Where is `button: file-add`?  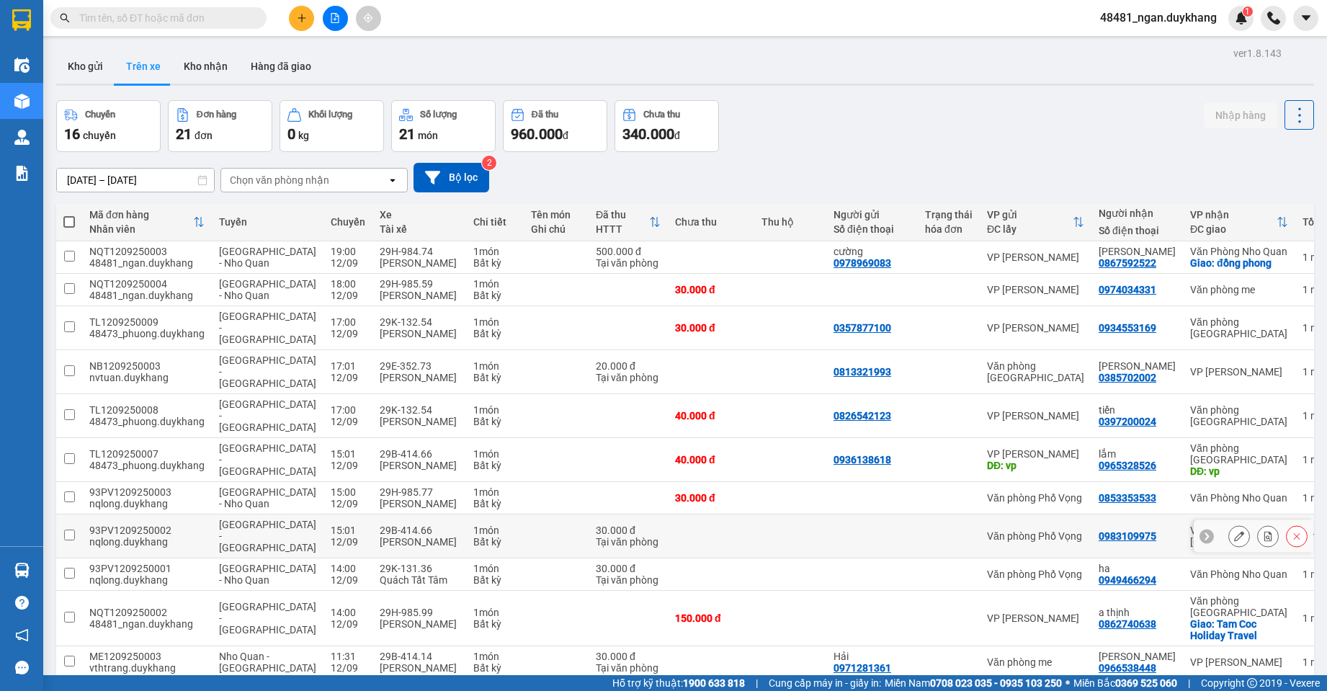 button: file-add is located at coordinates (335, 18).